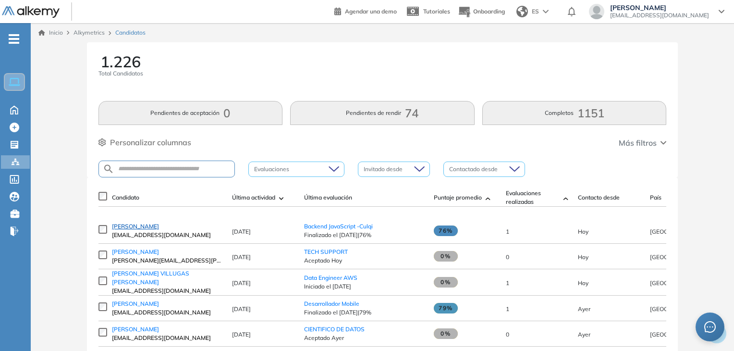 The height and width of the screenshot is (351, 734). What do you see at coordinates (254, 197) in the screenshot?
I see `span: Última actividad` at bounding box center [254, 197].